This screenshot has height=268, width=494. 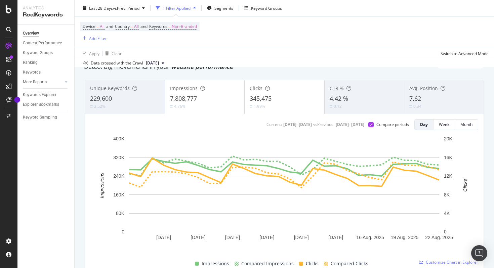 What do you see at coordinates (158, 26) in the screenshot?
I see `span: Keywords` at bounding box center [158, 26].